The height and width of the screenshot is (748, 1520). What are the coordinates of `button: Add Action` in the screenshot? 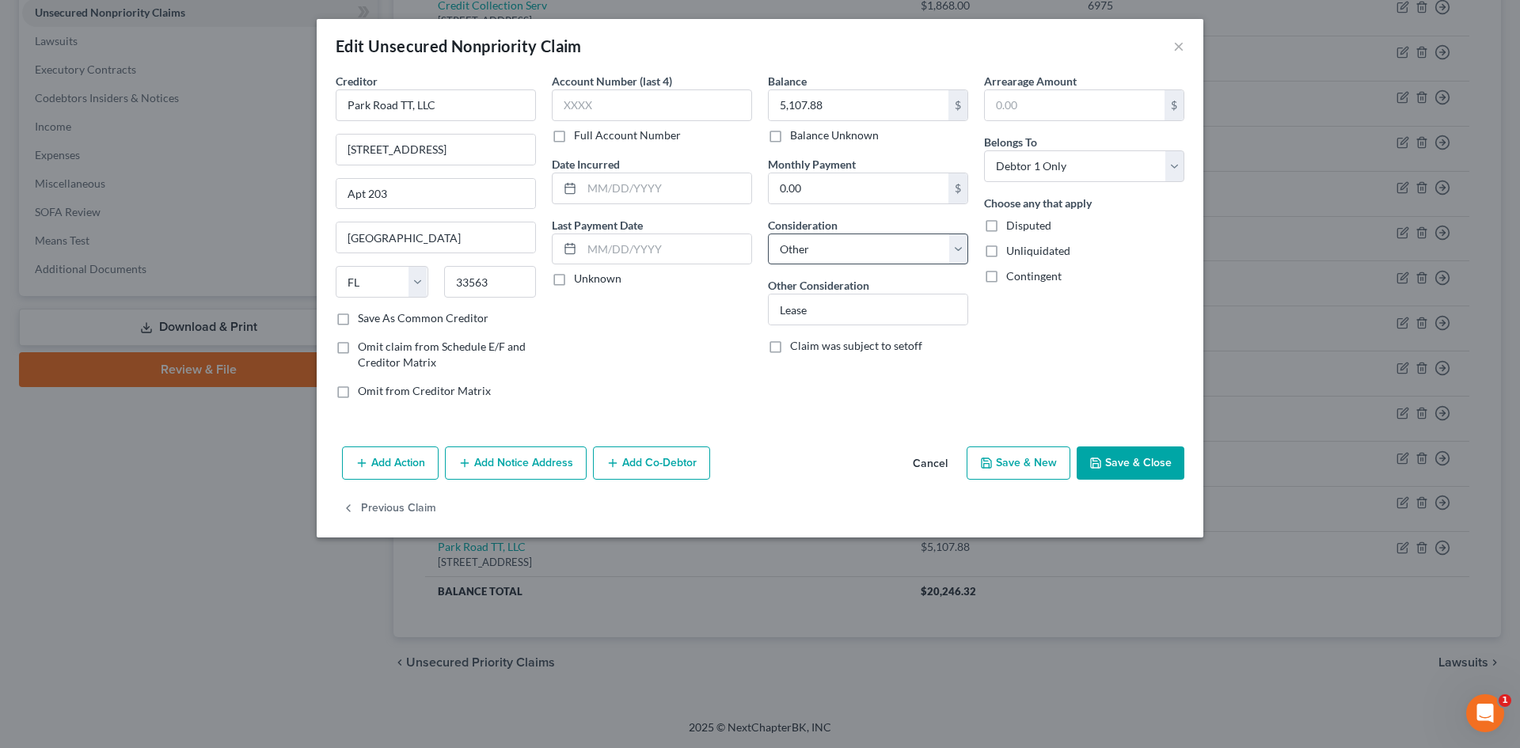 It's located at (390, 463).